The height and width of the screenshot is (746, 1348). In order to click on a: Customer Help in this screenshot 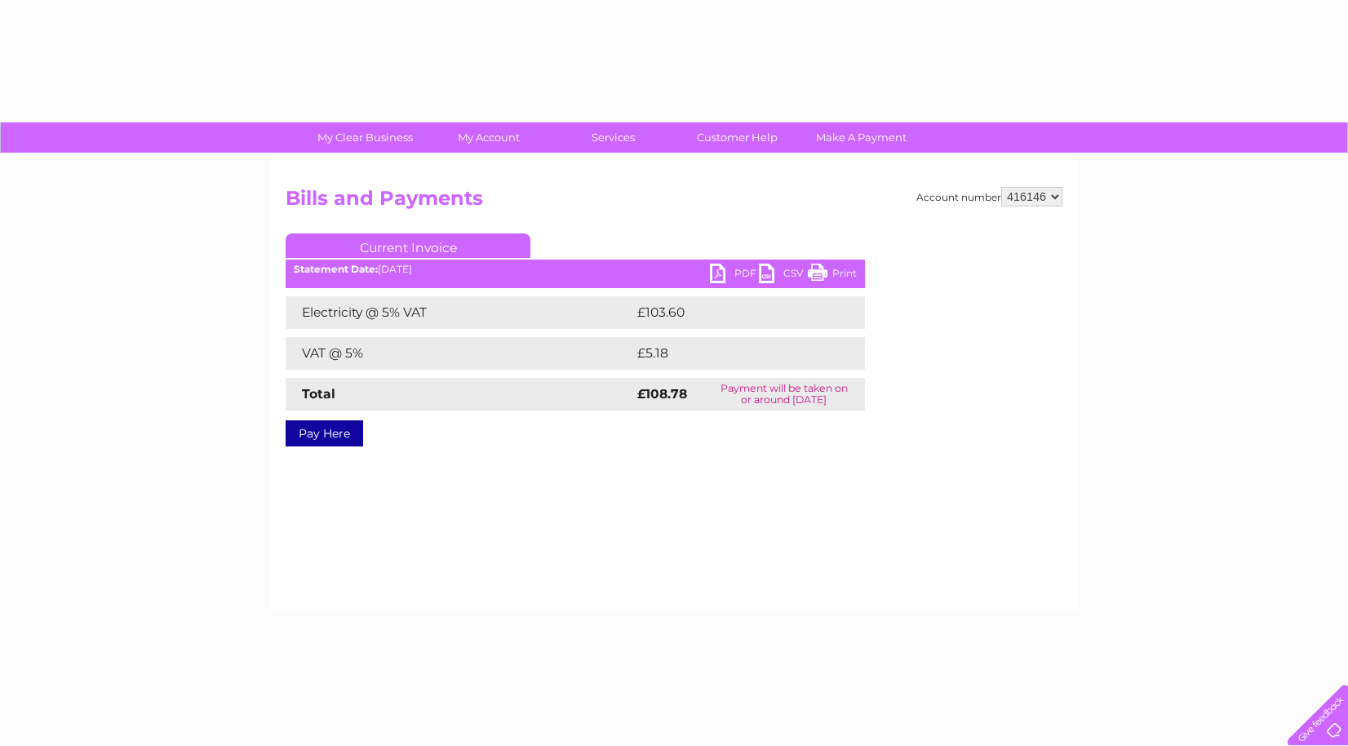, I will do `click(737, 137)`.